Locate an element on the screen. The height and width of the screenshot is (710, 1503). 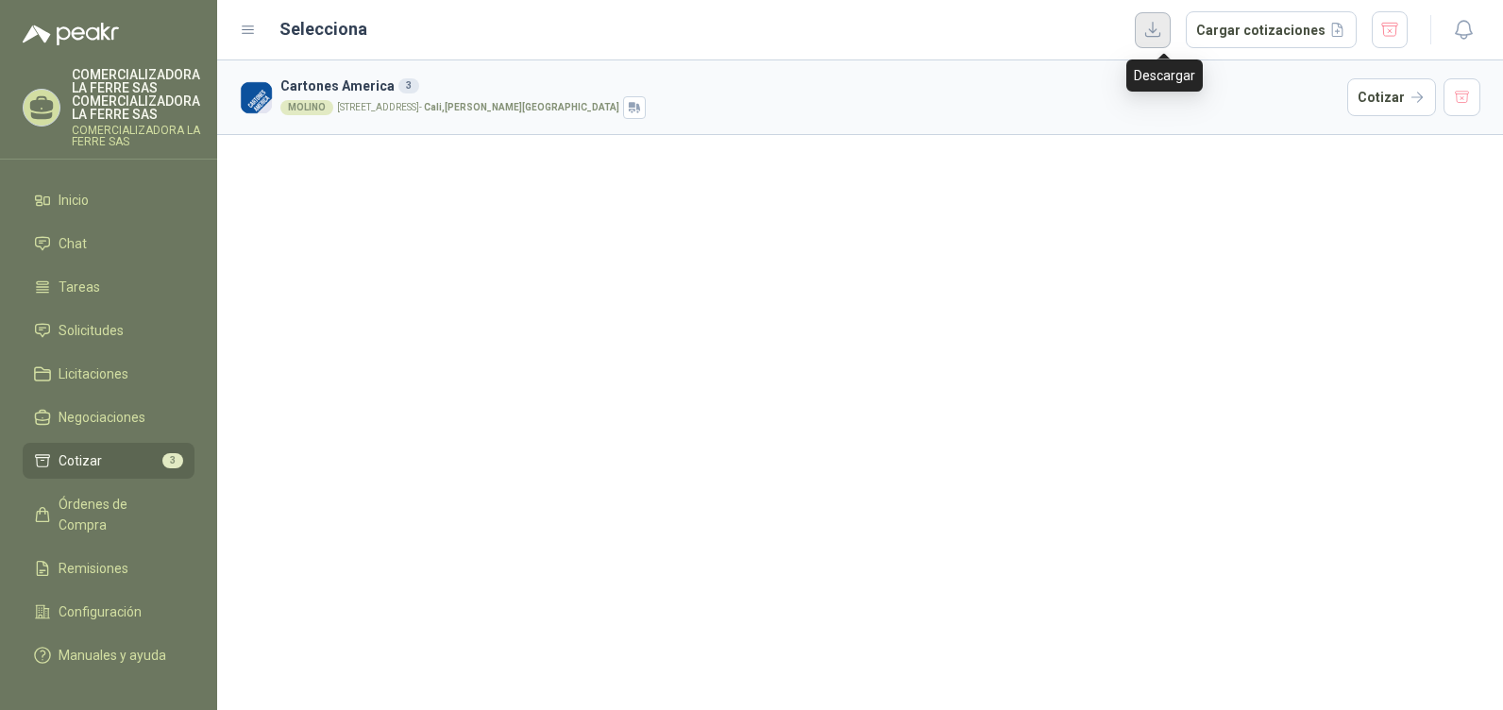
a: Negociaciones is located at coordinates (109, 417).